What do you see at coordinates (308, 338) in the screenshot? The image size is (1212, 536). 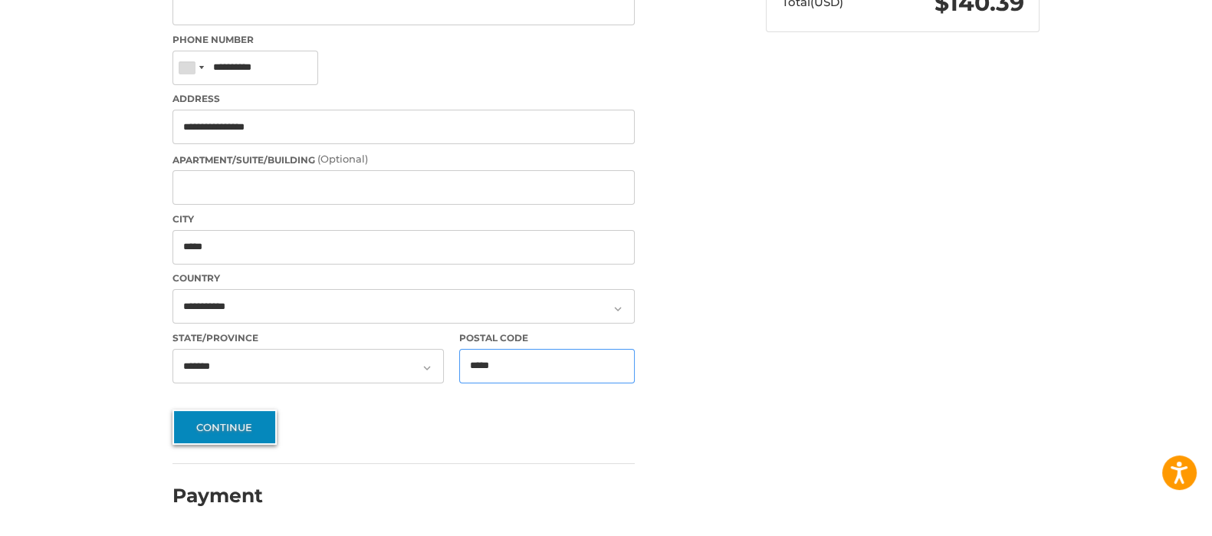 I see `label: State/Province` at bounding box center [308, 338].